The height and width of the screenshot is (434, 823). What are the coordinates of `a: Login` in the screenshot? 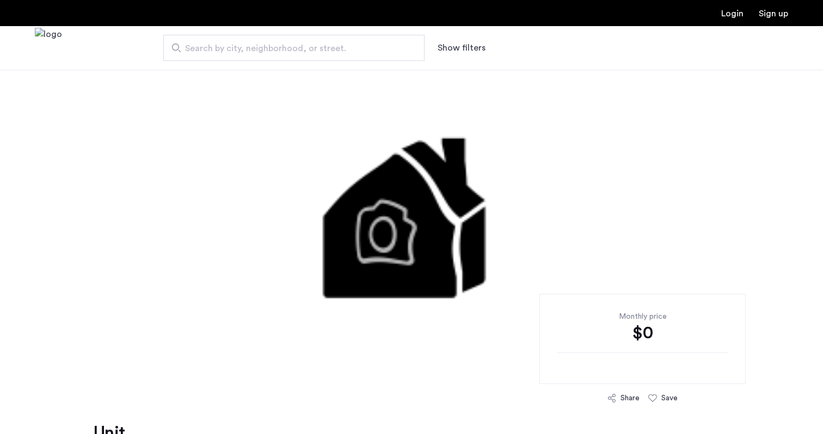 It's located at (732, 14).